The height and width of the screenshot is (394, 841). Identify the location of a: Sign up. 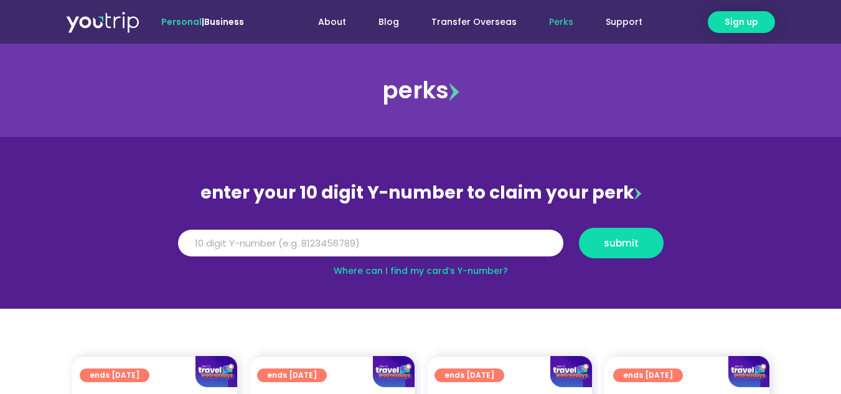
(741, 22).